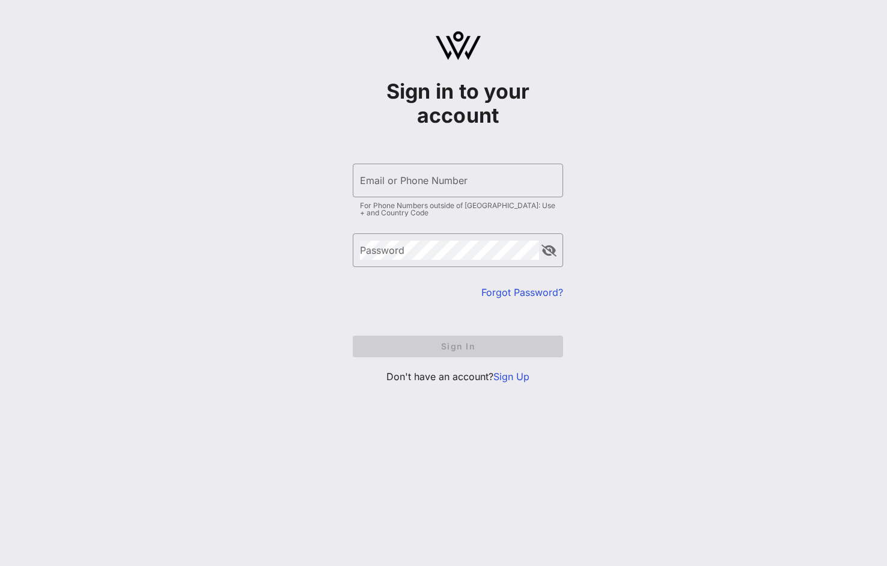 This screenshot has width=887, height=566. What do you see at coordinates (511, 376) in the screenshot?
I see `a: Sign Up` at bounding box center [511, 376].